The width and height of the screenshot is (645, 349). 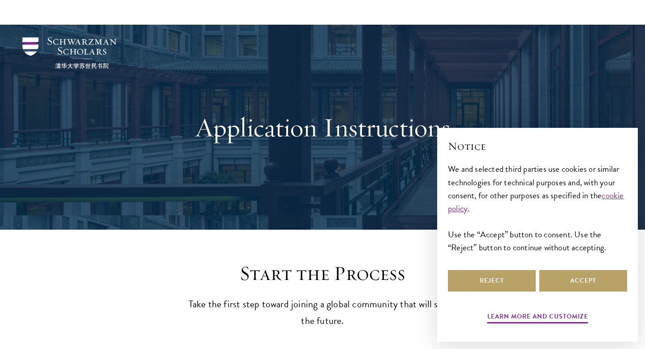 I want to click on img: Schwarzman Scholars, so click(x=69, y=53).